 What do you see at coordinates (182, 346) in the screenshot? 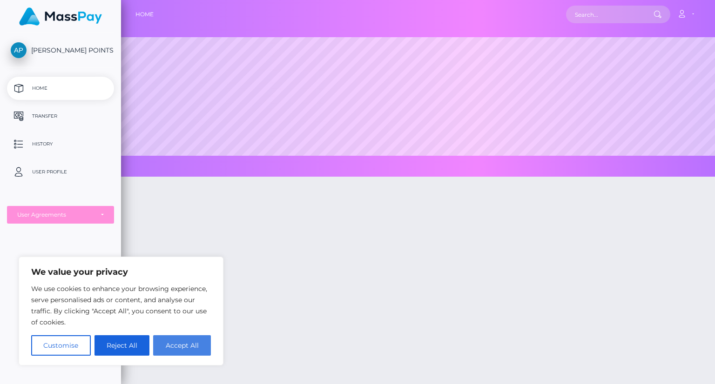
I see `button: Accept All` at bounding box center [182, 346].